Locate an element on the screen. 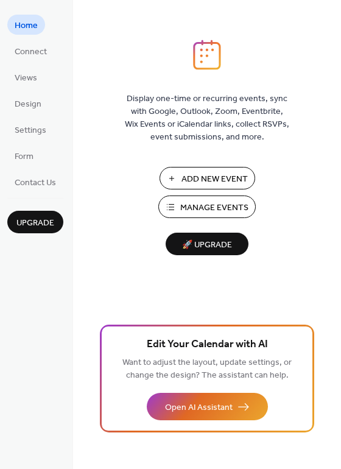 The image size is (341, 469). a: Design is located at coordinates (28, 103).